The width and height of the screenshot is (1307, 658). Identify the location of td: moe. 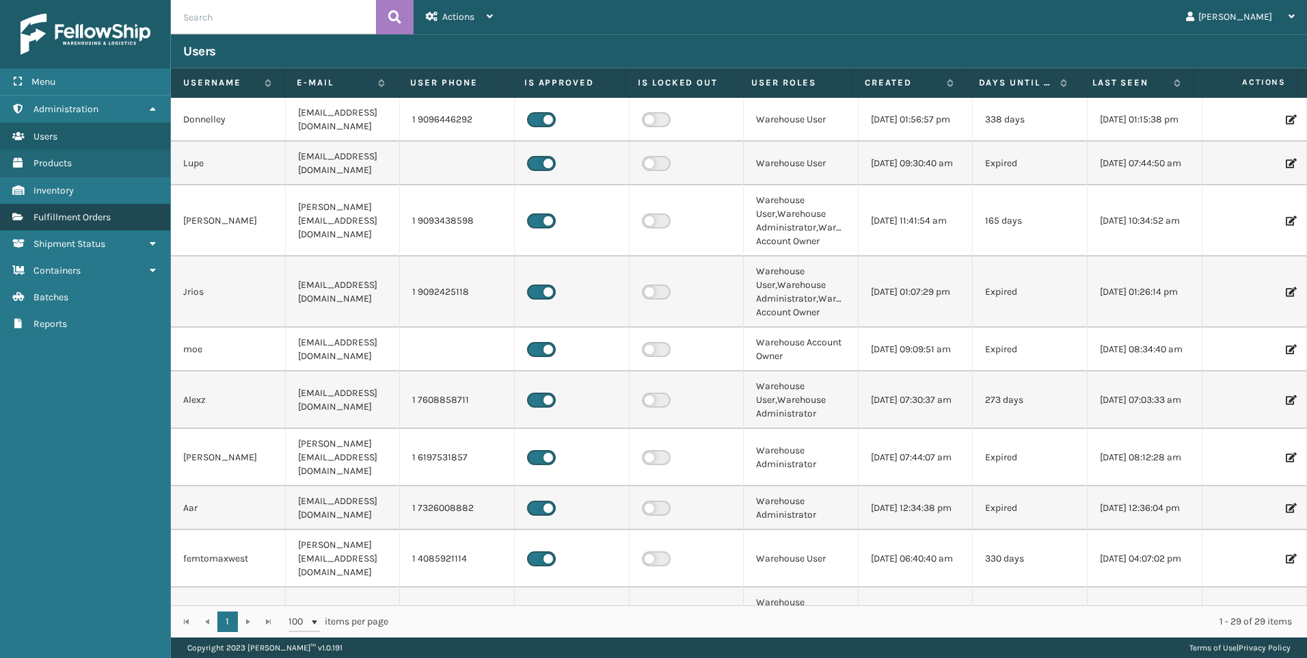
(228, 349).